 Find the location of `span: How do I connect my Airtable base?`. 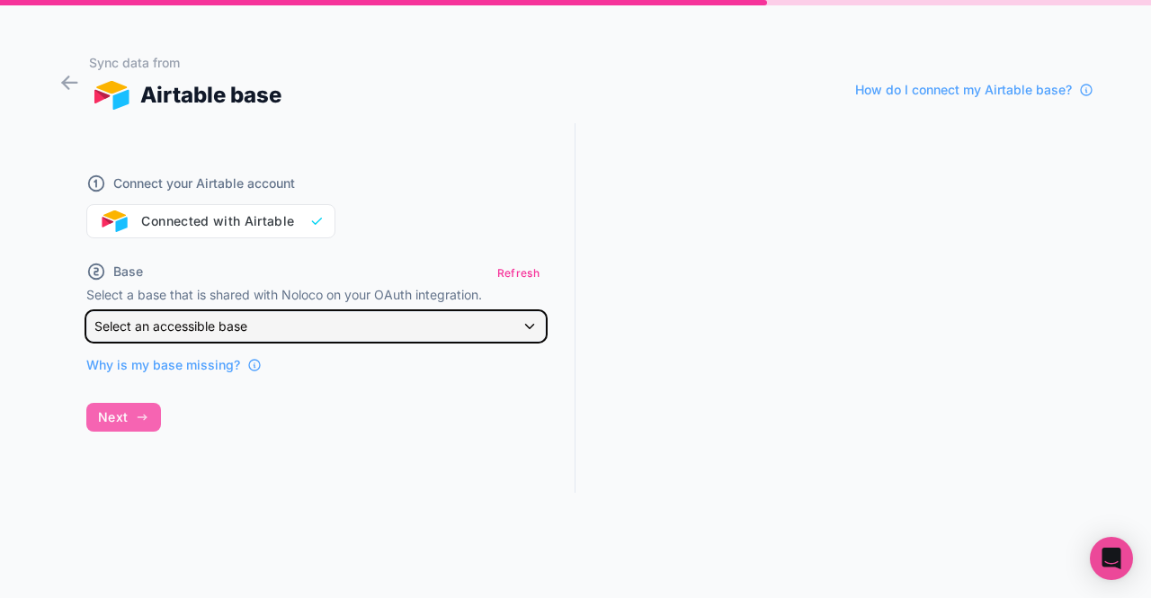

span: How do I connect my Airtable base? is located at coordinates (963, 90).